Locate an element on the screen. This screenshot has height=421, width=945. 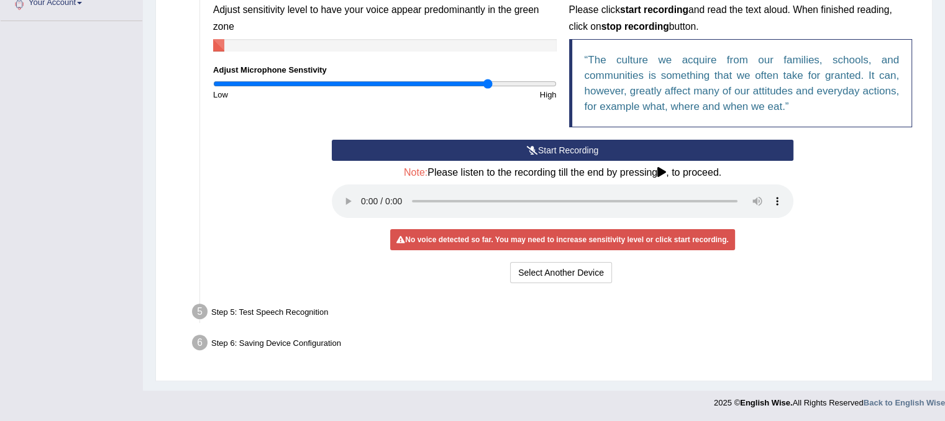
h4: Please listen to the recording till the end by pressing , to proceed. is located at coordinates (562, 173).